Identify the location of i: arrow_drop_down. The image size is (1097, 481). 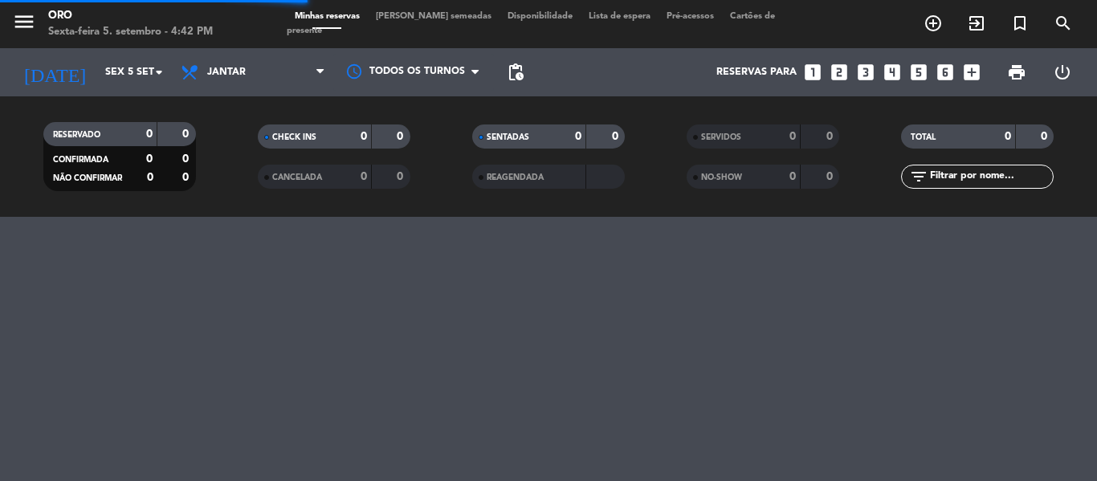
(159, 72).